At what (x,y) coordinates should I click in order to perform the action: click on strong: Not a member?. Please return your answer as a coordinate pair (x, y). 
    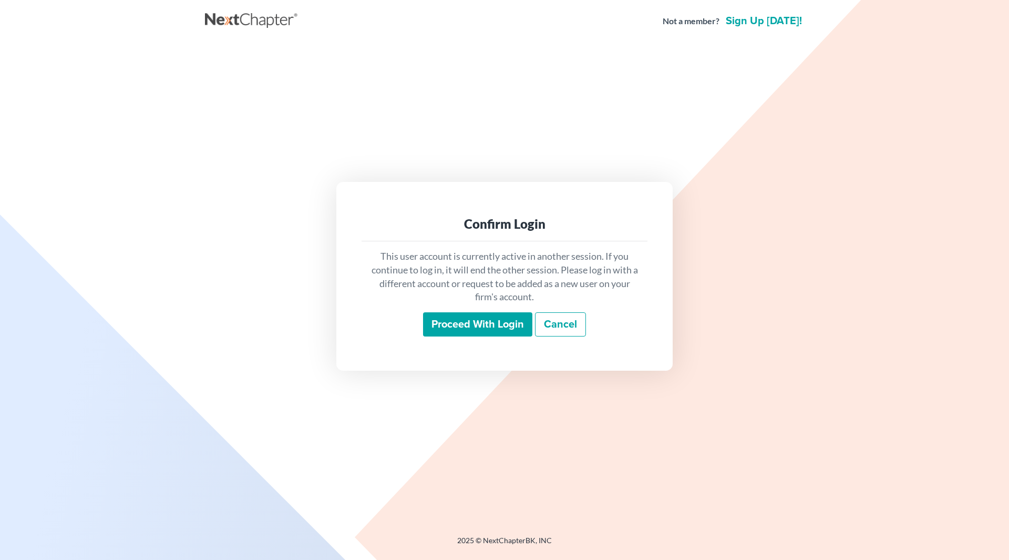
    Looking at the image, I should click on (691, 21).